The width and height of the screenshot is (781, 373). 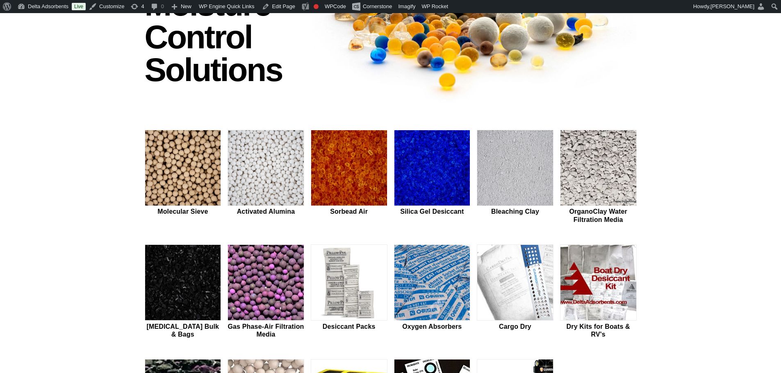 What do you see at coordinates (598, 177) in the screenshot?
I see `a: OrganoClay Water Filtration Media` at bounding box center [598, 177].